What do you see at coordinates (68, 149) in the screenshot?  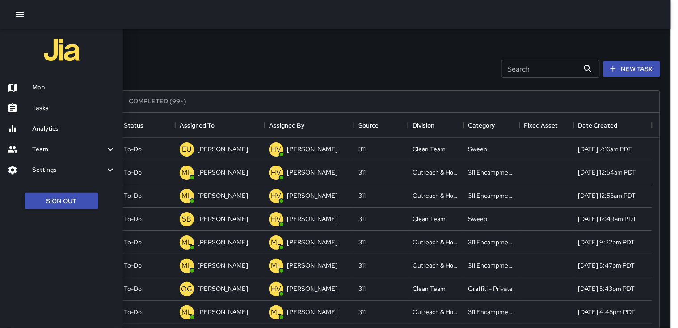 I see `h6: Team` at bounding box center [68, 149].